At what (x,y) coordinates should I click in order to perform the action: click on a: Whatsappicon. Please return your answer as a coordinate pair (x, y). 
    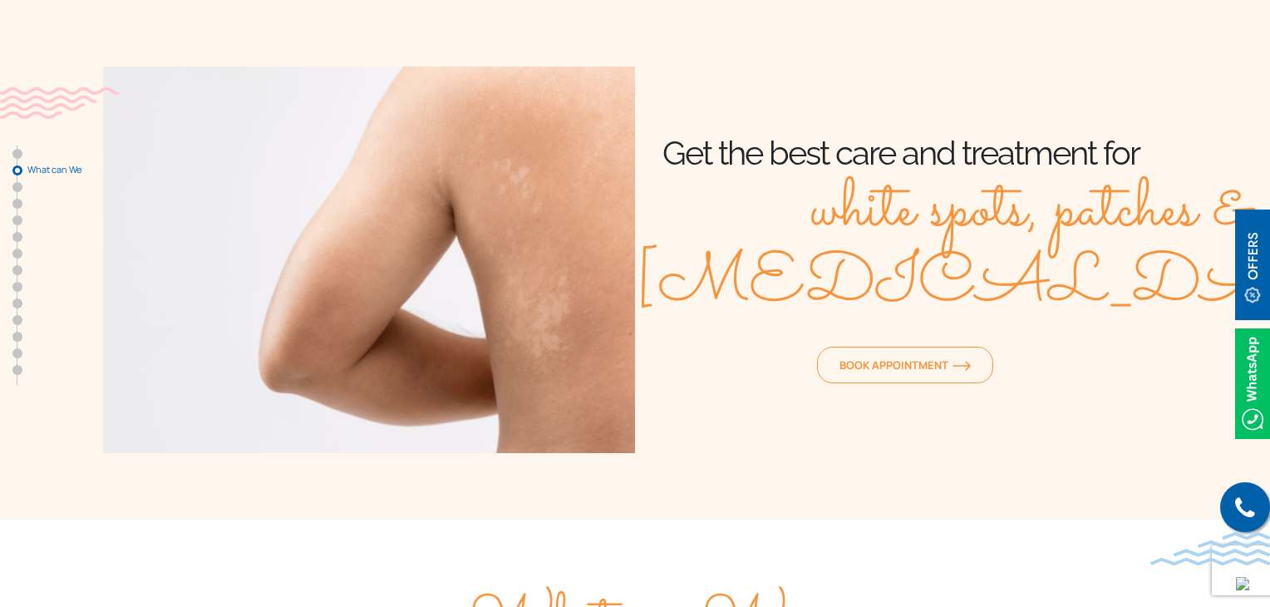
    Looking at the image, I should click on (1252, 382).